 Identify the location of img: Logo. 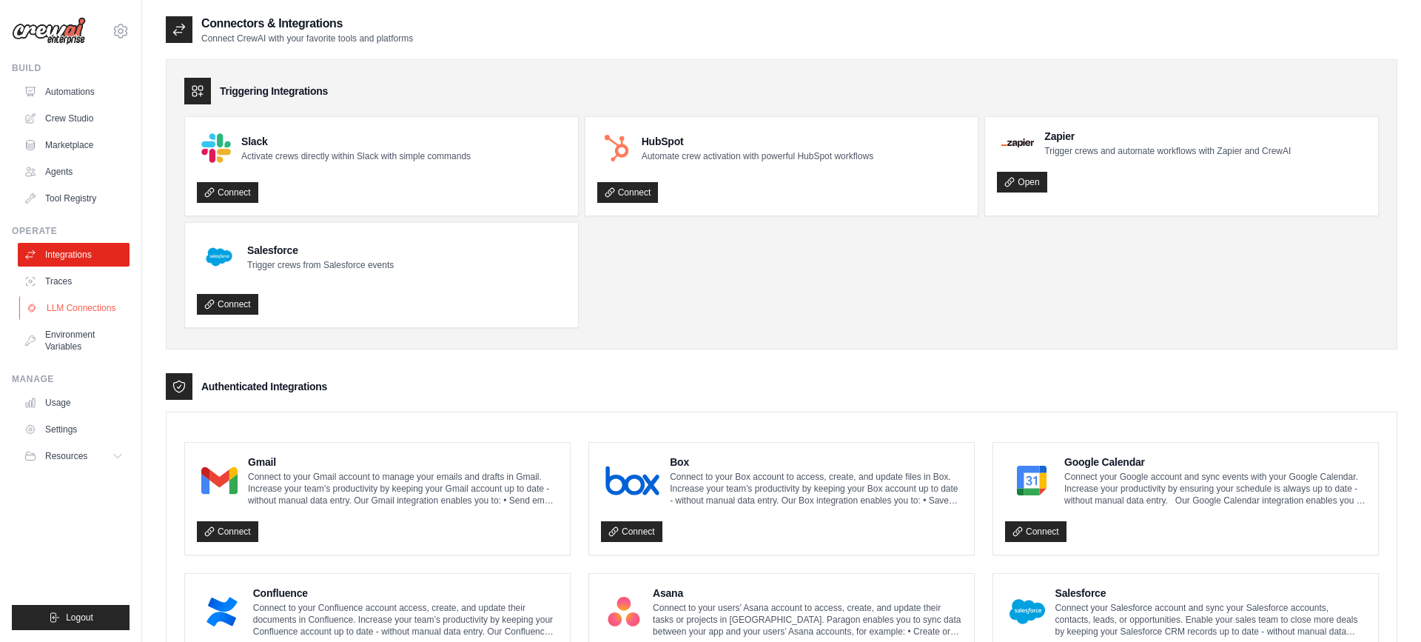
(49, 31).